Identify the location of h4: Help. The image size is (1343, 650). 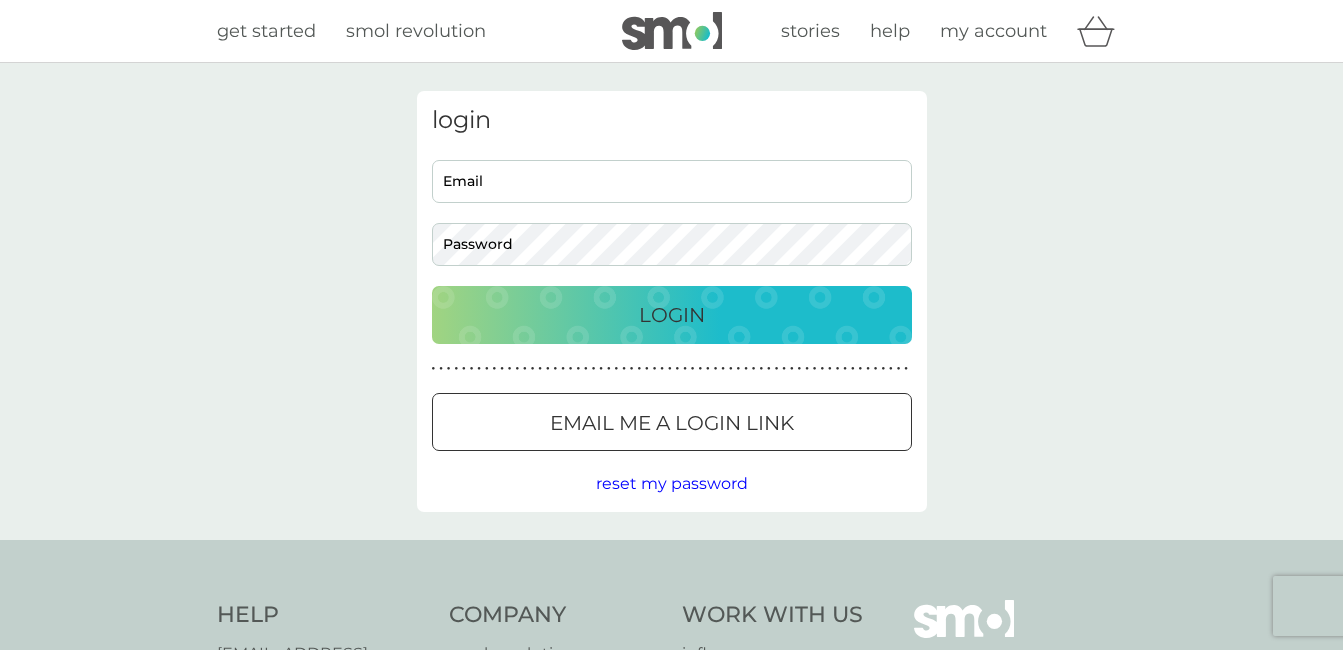
(323, 615).